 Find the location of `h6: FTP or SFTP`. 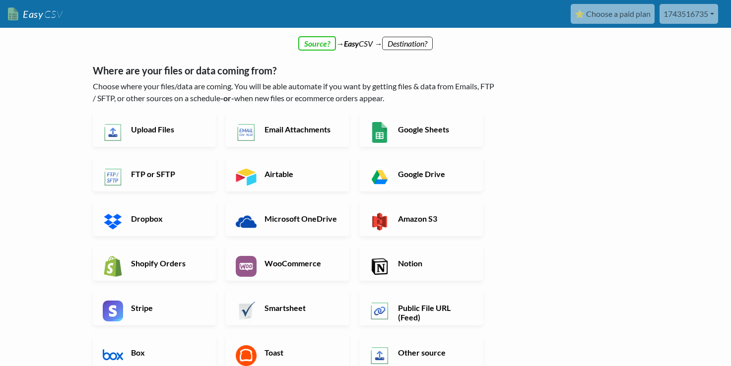

h6: FTP or SFTP is located at coordinates (167, 174).